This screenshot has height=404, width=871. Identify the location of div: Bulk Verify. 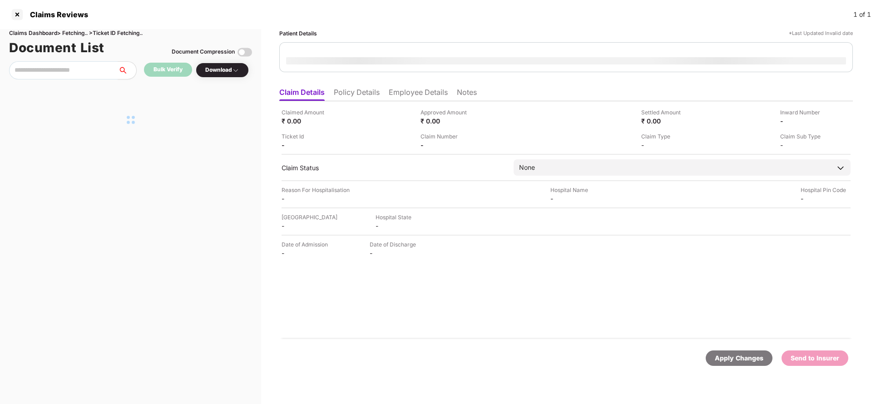
(168, 69).